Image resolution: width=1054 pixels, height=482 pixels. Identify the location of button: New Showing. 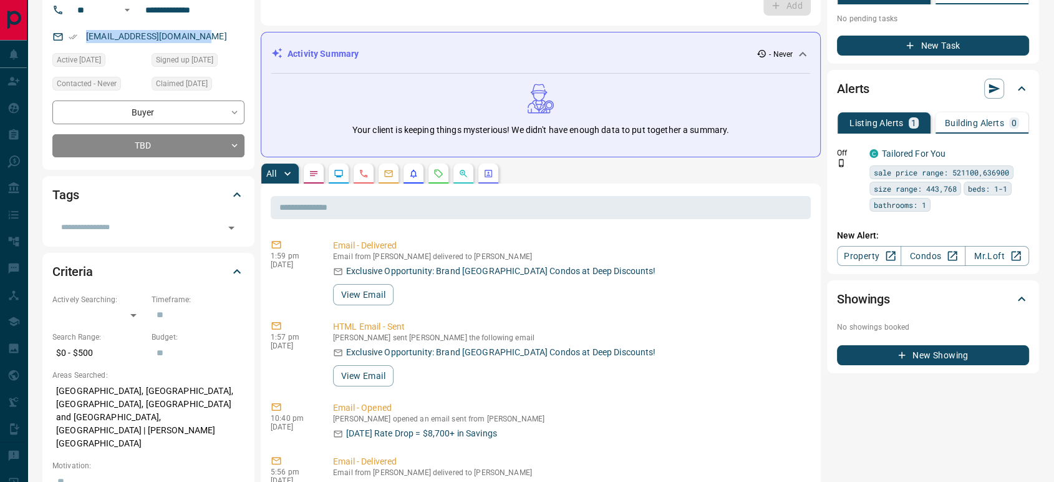
(933, 355).